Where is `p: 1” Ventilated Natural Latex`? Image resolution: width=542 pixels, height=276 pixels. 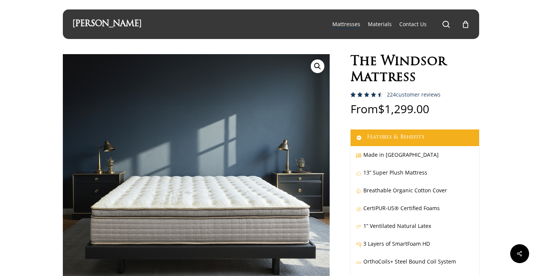 p: 1” Ventilated Natural Latex is located at coordinates (415, 230).